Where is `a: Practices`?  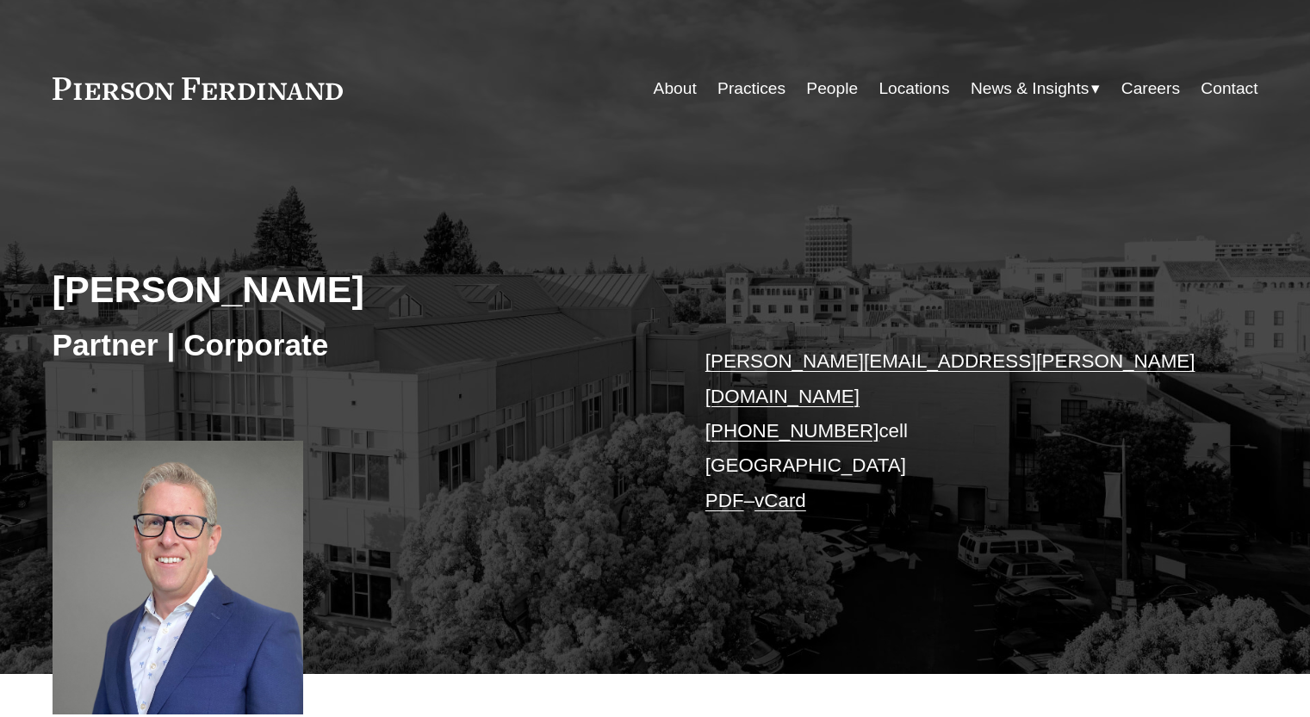
a: Practices is located at coordinates (751, 89).